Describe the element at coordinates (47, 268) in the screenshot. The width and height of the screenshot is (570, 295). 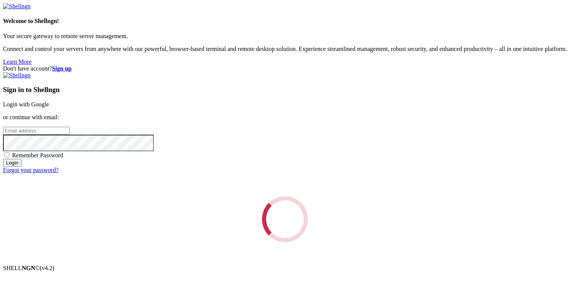
I see `span: 4.2.0` at that location.